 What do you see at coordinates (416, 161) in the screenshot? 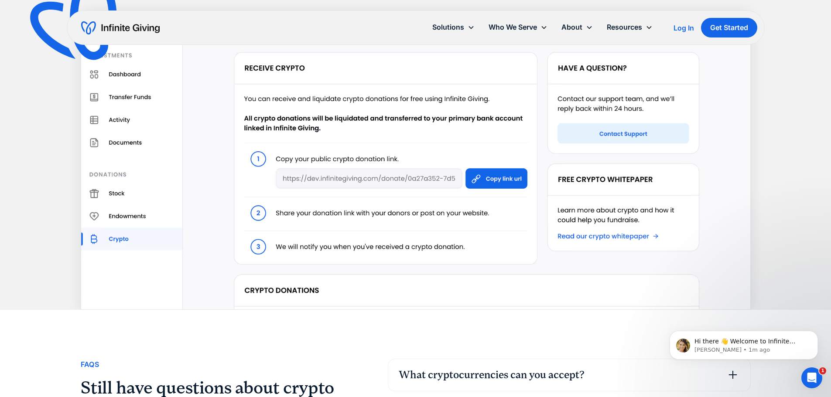
I see `img: Our platform includes a comprehensive dashboard where you can monitor the status of all your cryp...` at bounding box center [416, 161].